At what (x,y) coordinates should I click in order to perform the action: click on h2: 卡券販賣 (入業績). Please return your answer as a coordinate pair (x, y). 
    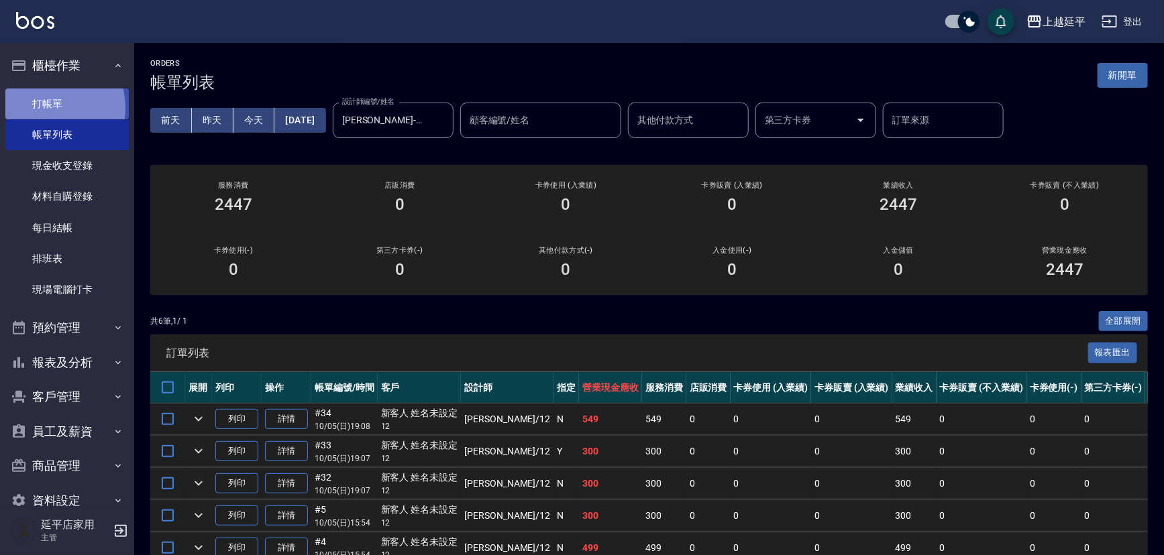
    Looking at the image, I should click on (732, 185).